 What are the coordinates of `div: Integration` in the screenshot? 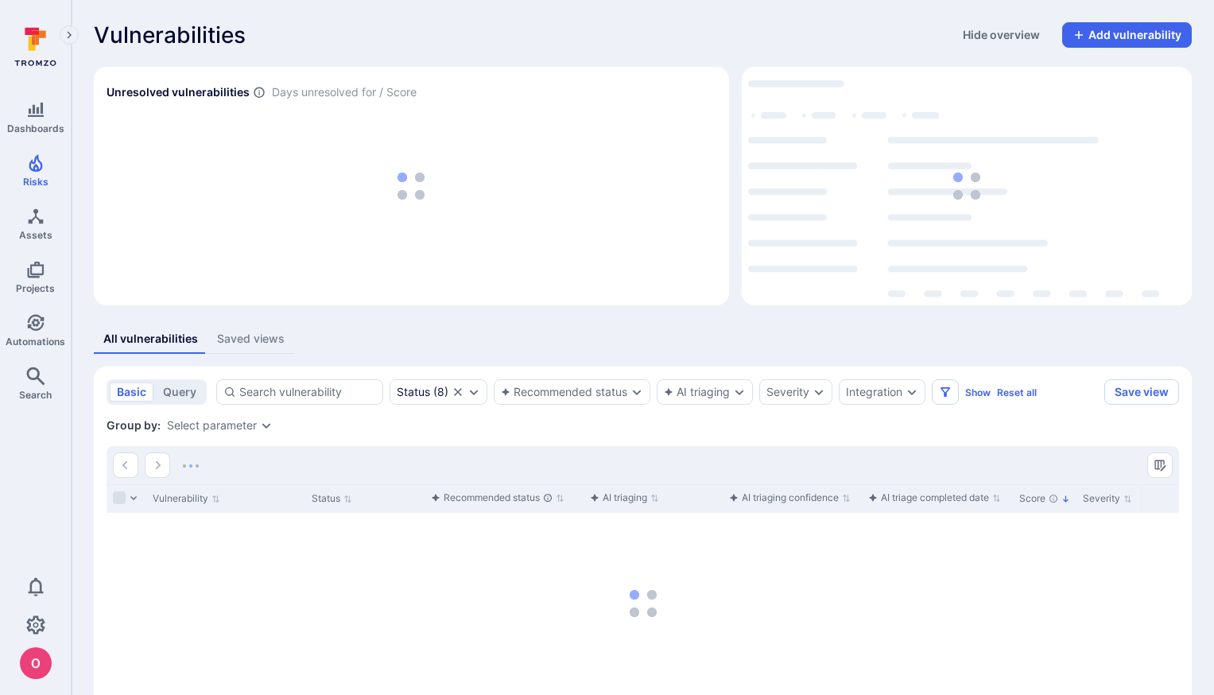 It's located at (873, 392).